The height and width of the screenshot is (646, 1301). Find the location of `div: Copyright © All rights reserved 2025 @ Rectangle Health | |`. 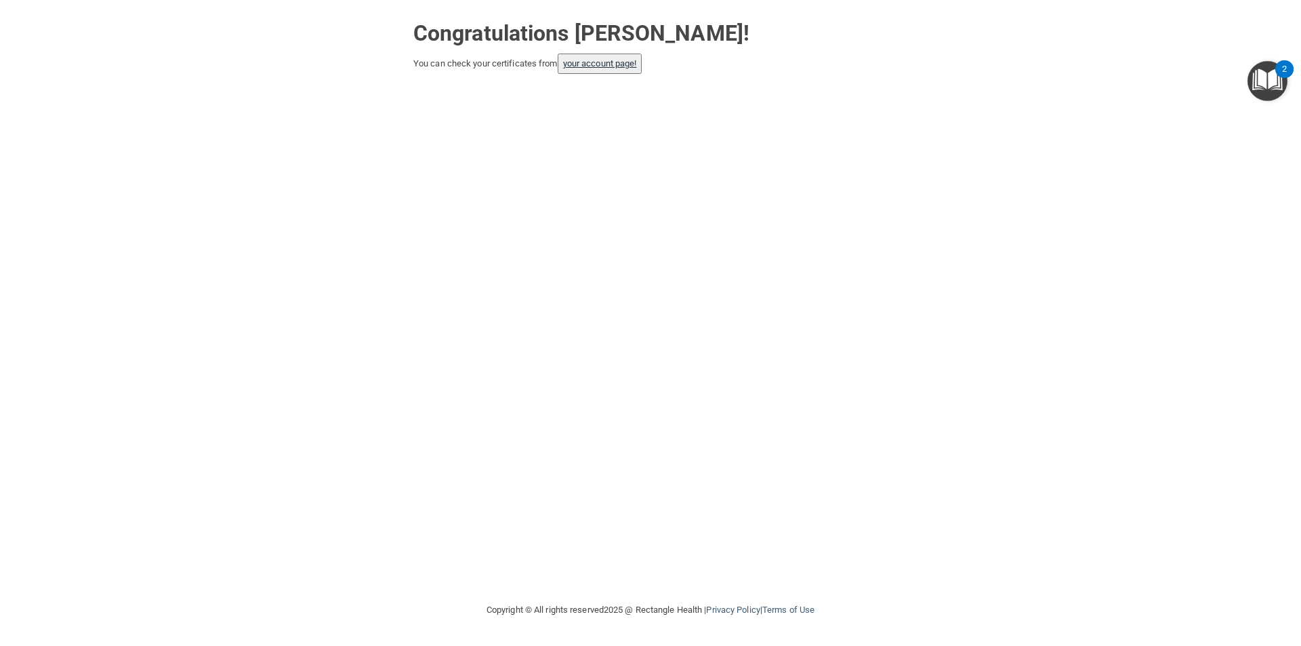

div: Copyright © All rights reserved 2025 @ Rectangle Health | | is located at coordinates (651, 610).